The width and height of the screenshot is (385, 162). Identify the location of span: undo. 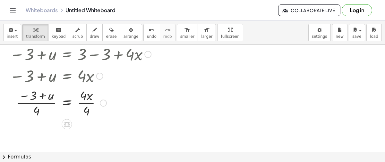
(152, 37).